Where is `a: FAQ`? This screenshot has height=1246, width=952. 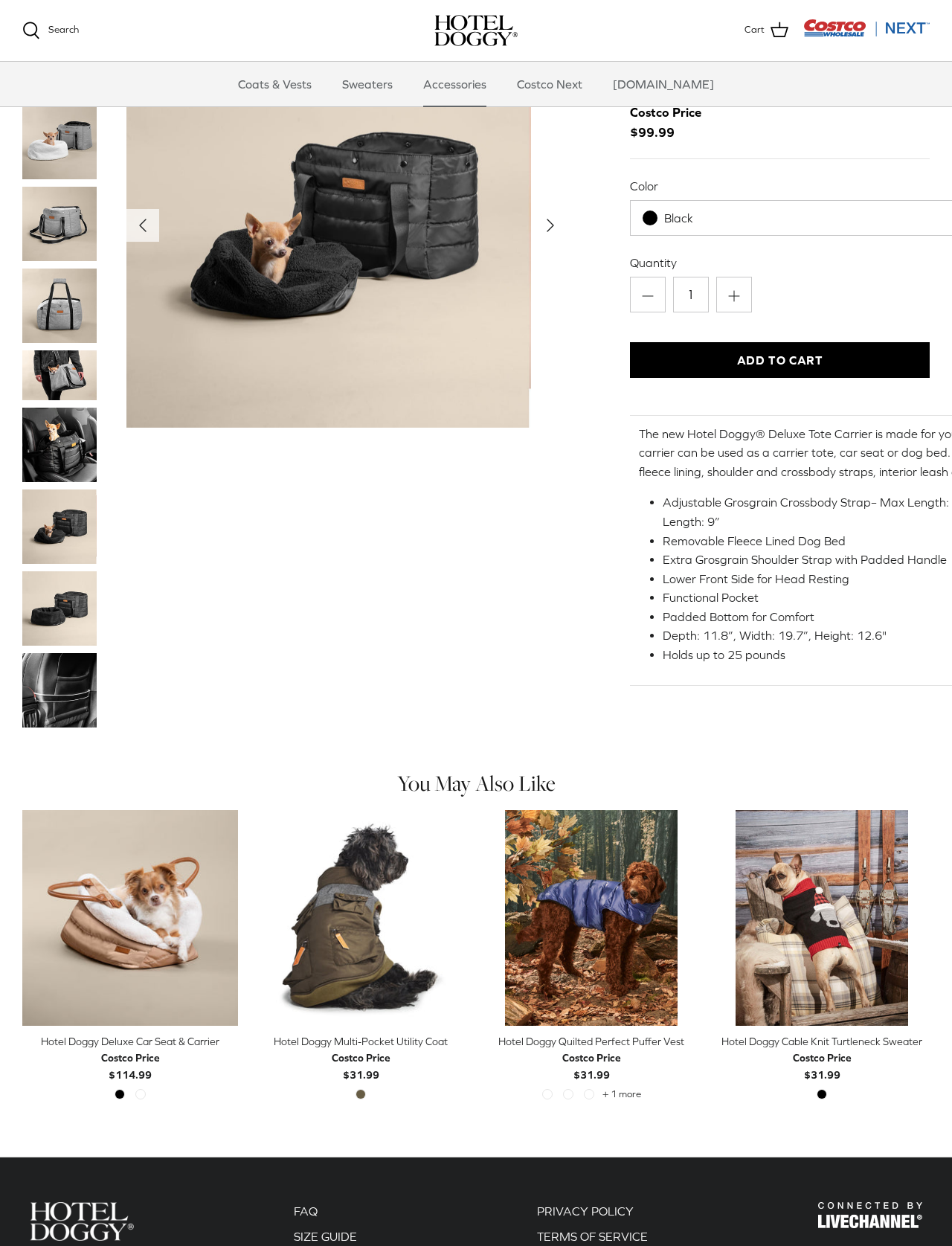
a: FAQ is located at coordinates (306, 1212).